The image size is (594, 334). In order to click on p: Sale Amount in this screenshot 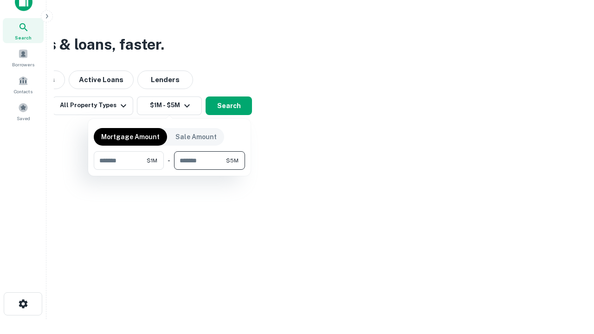, I will do `click(196, 137)`.